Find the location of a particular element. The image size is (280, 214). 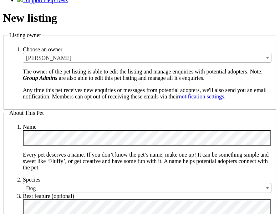

label: Best feature (optional) is located at coordinates (49, 196).